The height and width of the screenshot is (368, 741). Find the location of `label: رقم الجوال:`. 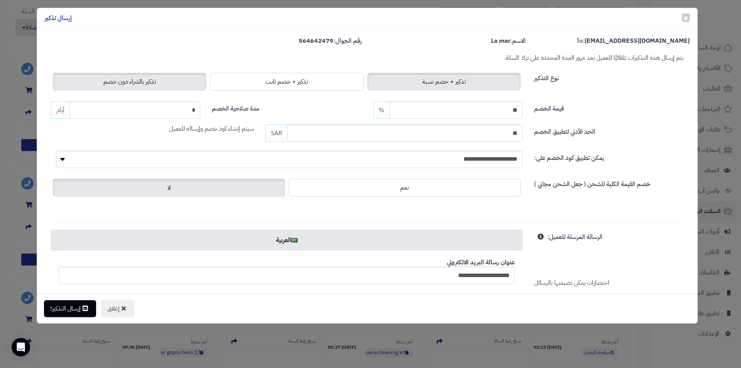

label: رقم الجوال: is located at coordinates (330, 41).